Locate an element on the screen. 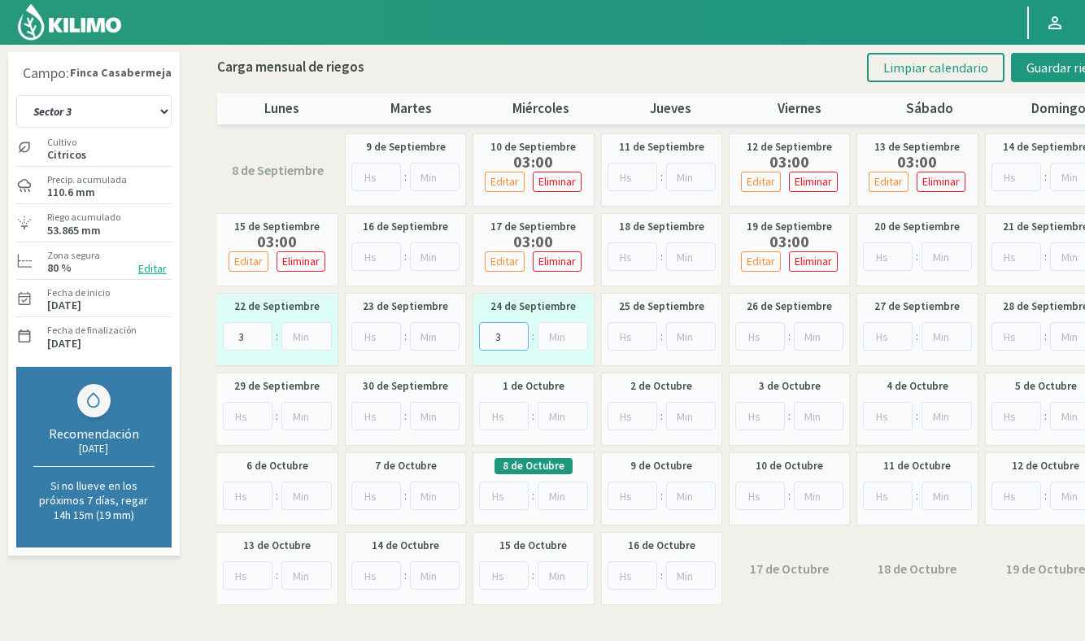  p: viernes is located at coordinates (800, 109).